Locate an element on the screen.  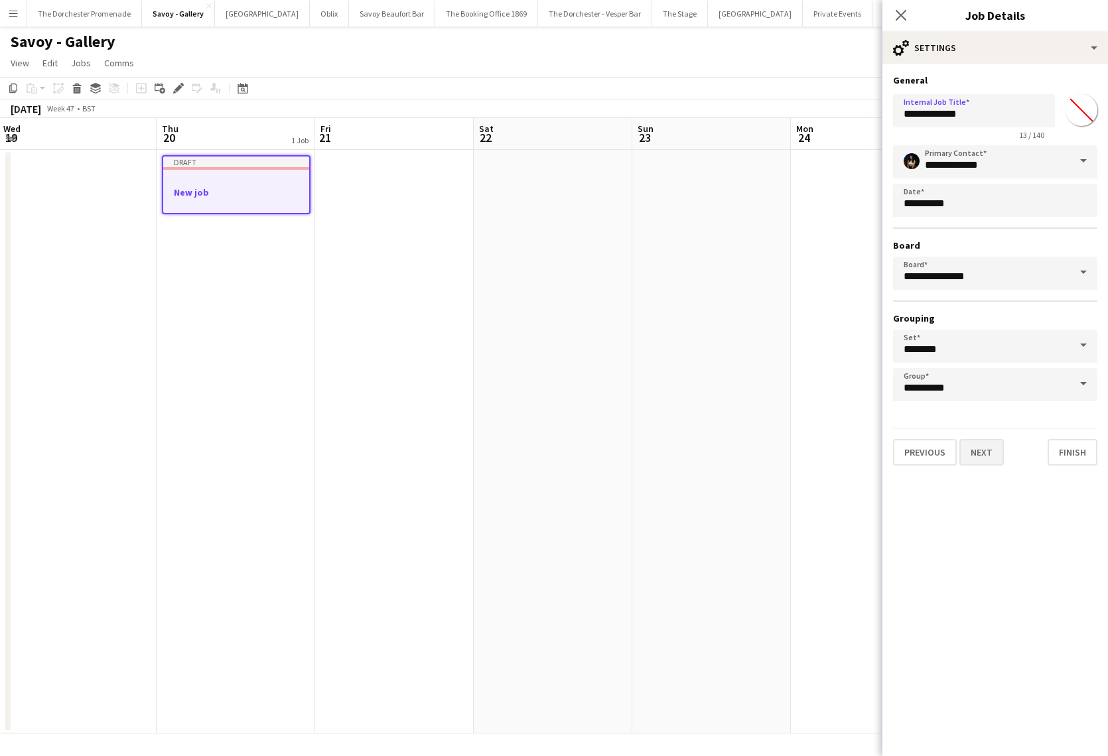
button: Savoy - Gallery is located at coordinates (178, 13).